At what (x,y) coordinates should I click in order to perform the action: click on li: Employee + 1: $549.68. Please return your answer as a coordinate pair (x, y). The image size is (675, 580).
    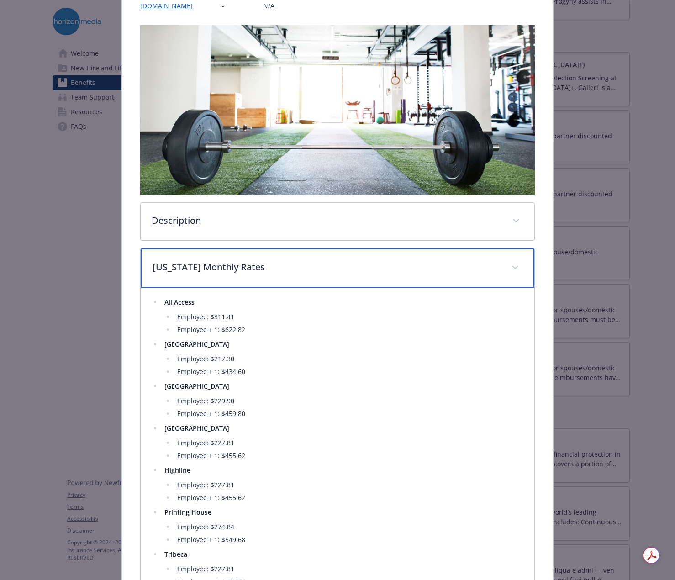
    Looking at the image, I should click on (349, 540).